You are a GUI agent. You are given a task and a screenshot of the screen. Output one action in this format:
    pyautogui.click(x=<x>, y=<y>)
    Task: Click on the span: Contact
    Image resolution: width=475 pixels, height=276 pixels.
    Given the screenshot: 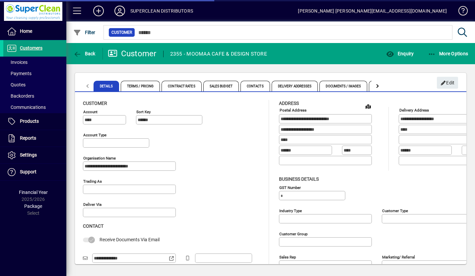 What is the action you would take?
    pyautogui.click(x=93, y=226)
    